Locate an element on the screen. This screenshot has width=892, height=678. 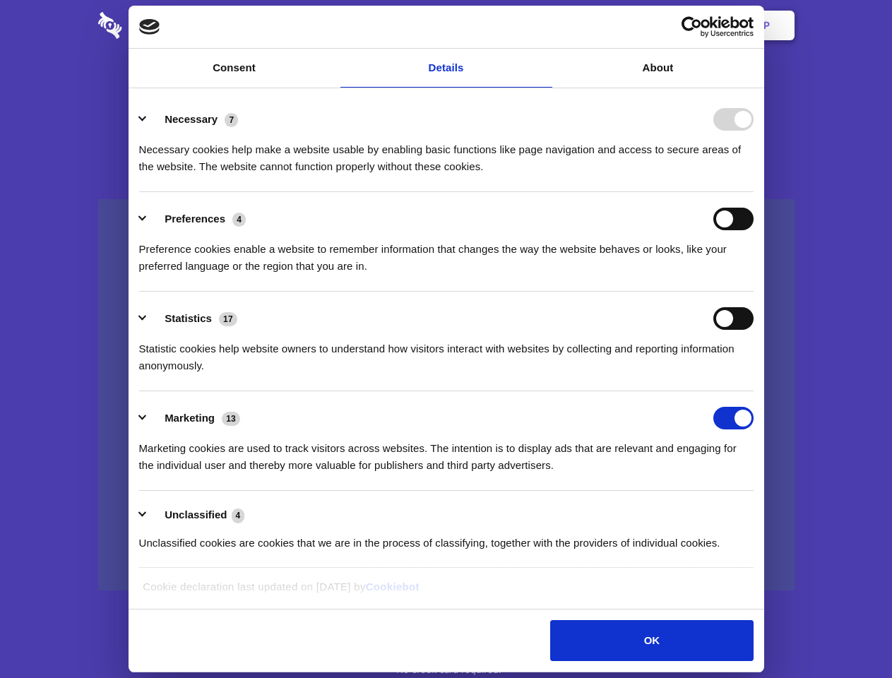
label: Marketing is located at coordinates (189, 417).